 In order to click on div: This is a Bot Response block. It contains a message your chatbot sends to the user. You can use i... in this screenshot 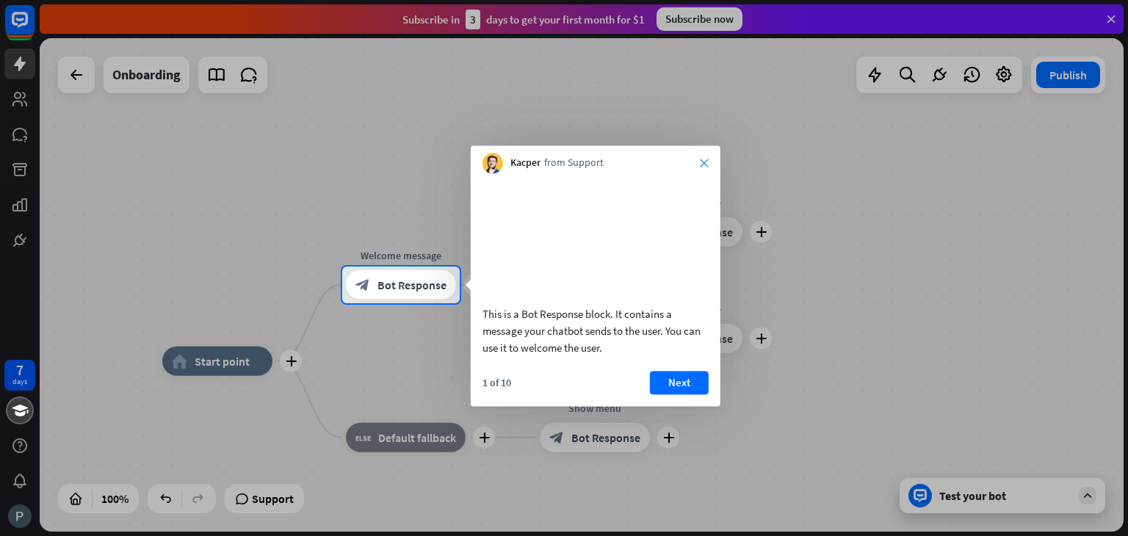, I will do `click(595, 330)`.